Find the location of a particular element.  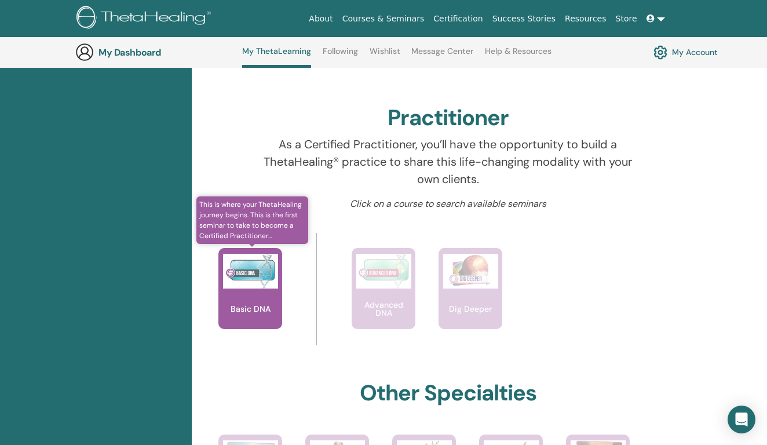

img: Advanced DNA is located at coordinates (383, 271).